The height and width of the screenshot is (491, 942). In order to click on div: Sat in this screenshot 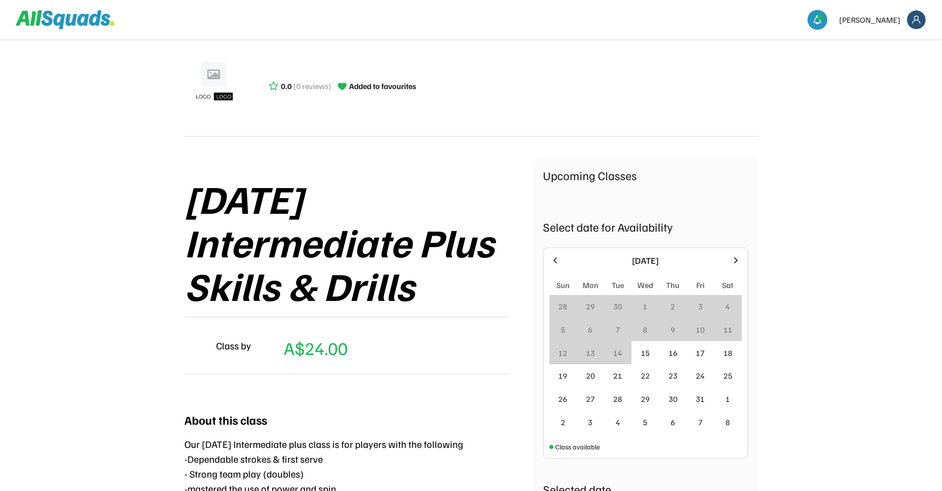, I will do `click(728, 285)`.